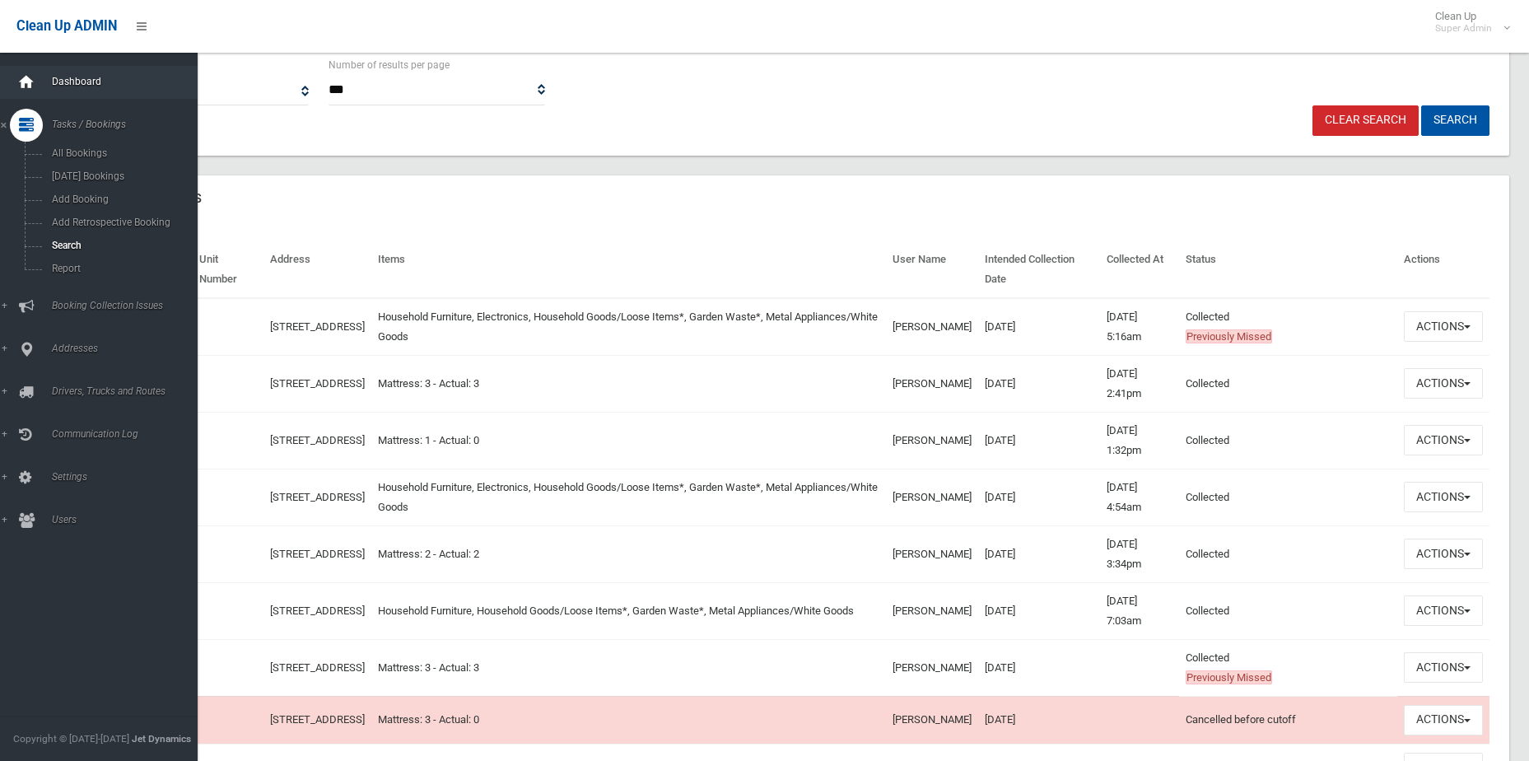 The width and height of the screenshot is (1529, 761). Describe the element at coordinates (628, 269) in the screenshot. I see `th: Items` at that location.